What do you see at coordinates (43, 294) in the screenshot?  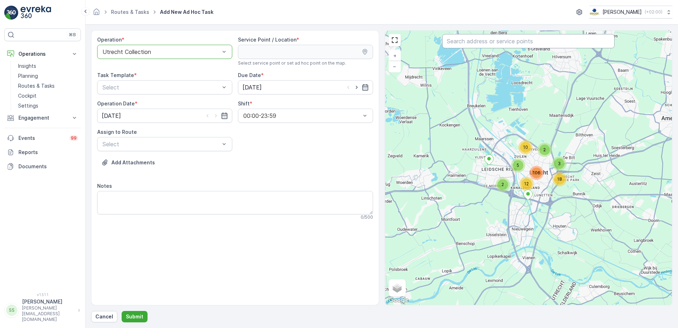 I see `span: v 1.51.1` at bounding box center [43, 294].